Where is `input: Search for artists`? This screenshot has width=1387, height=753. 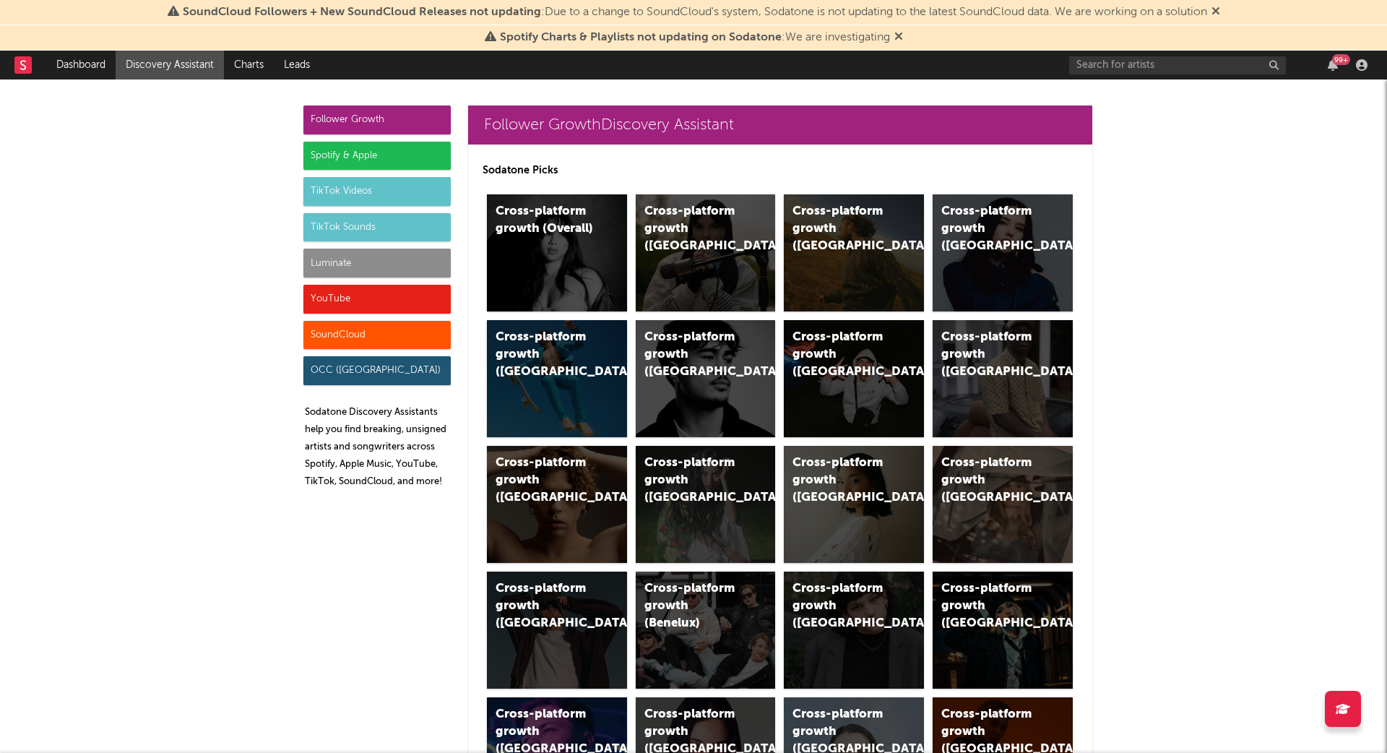
input: Search for artists is located at coordinates (1178, 65).